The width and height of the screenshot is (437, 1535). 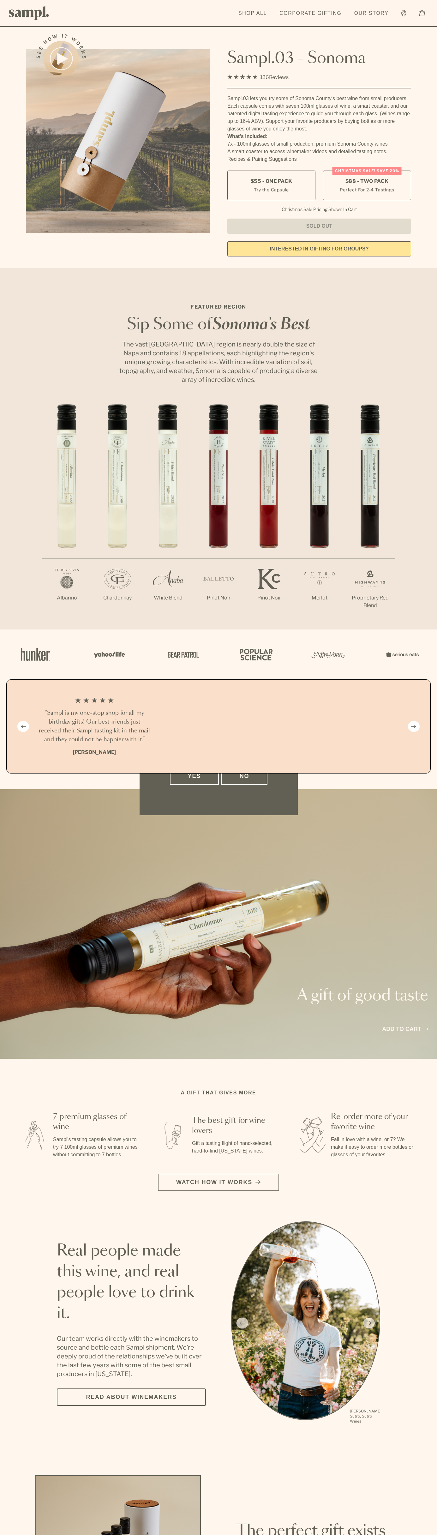 What do you see at coordinates (94, 727) in the screenshot?
I see `li: 1 / 4` at bounding box center [94, 727].